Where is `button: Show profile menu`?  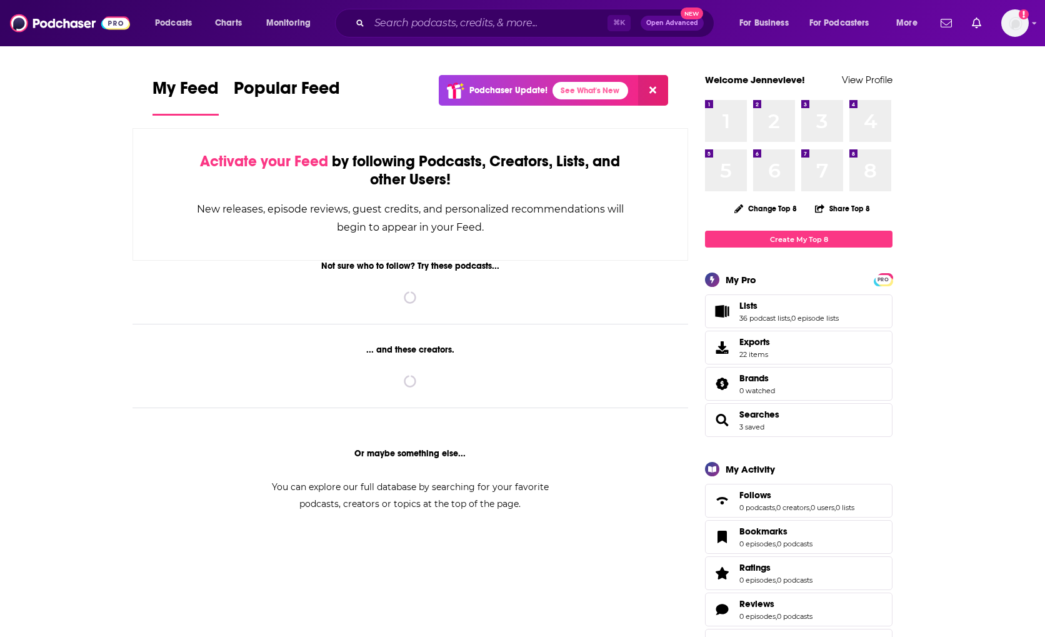
button: Show profile menu is located at coordinates (1015, 23).